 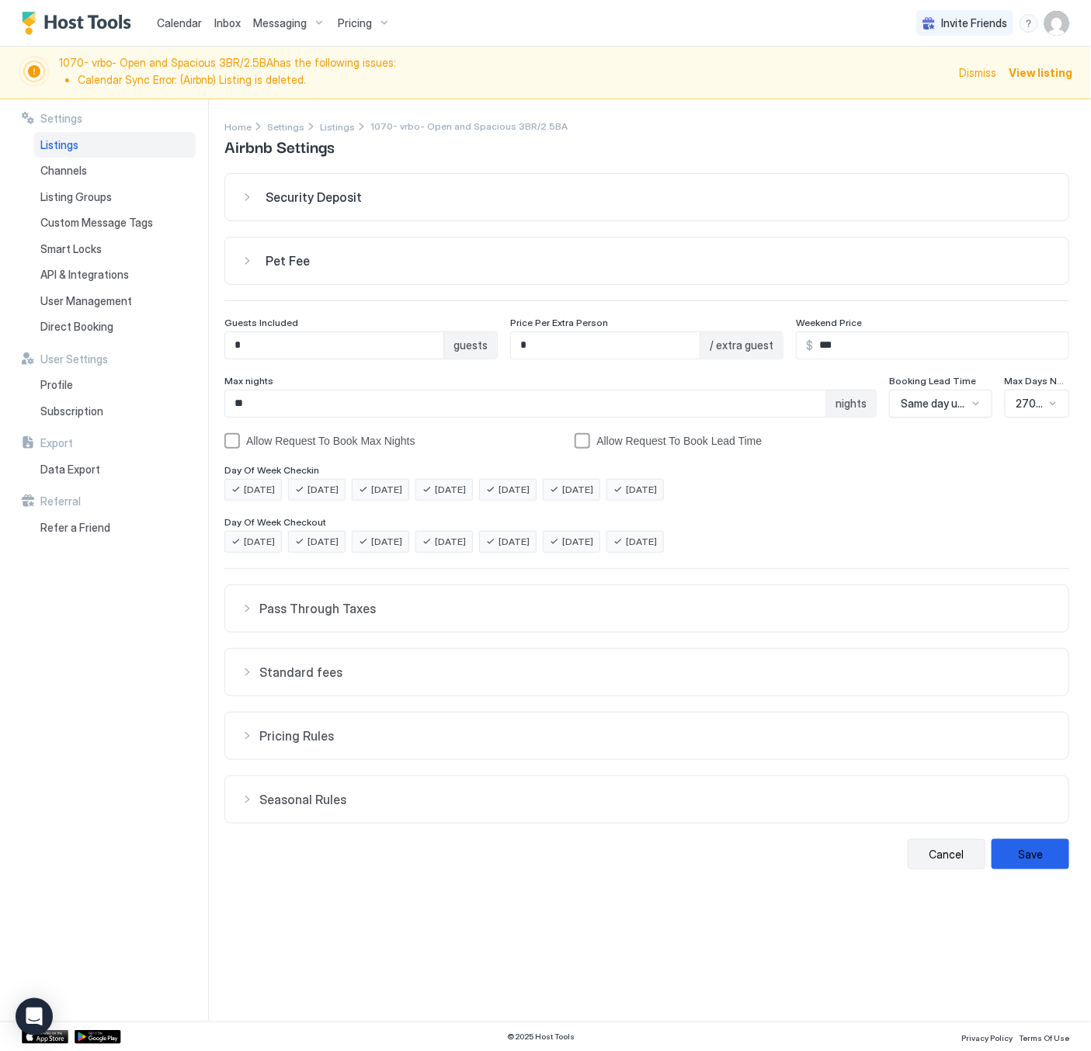 What do you see at coordinates (77, 327) in the screenshot?
I see `span: Direct Booking` at bounding box center [77, 327].